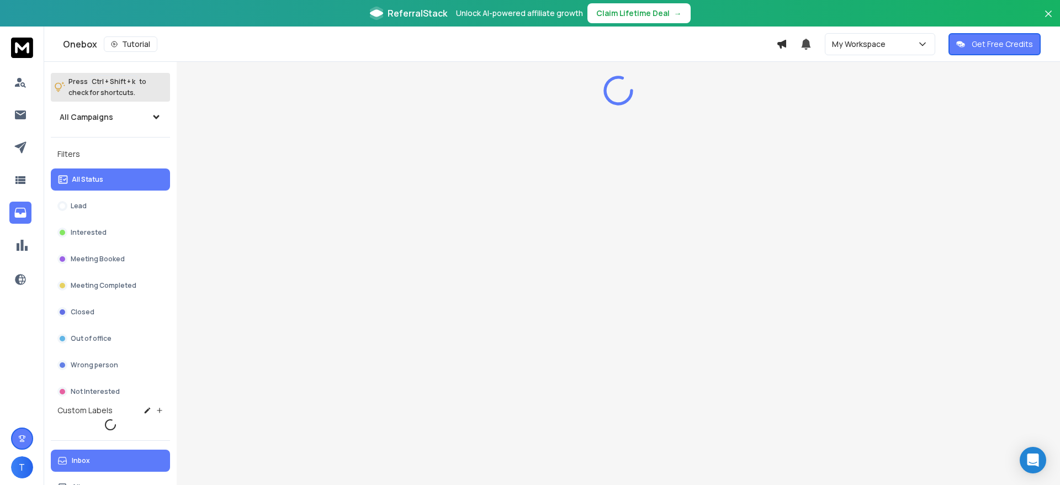  I want to click on h3: Filters, so click(110, 154).